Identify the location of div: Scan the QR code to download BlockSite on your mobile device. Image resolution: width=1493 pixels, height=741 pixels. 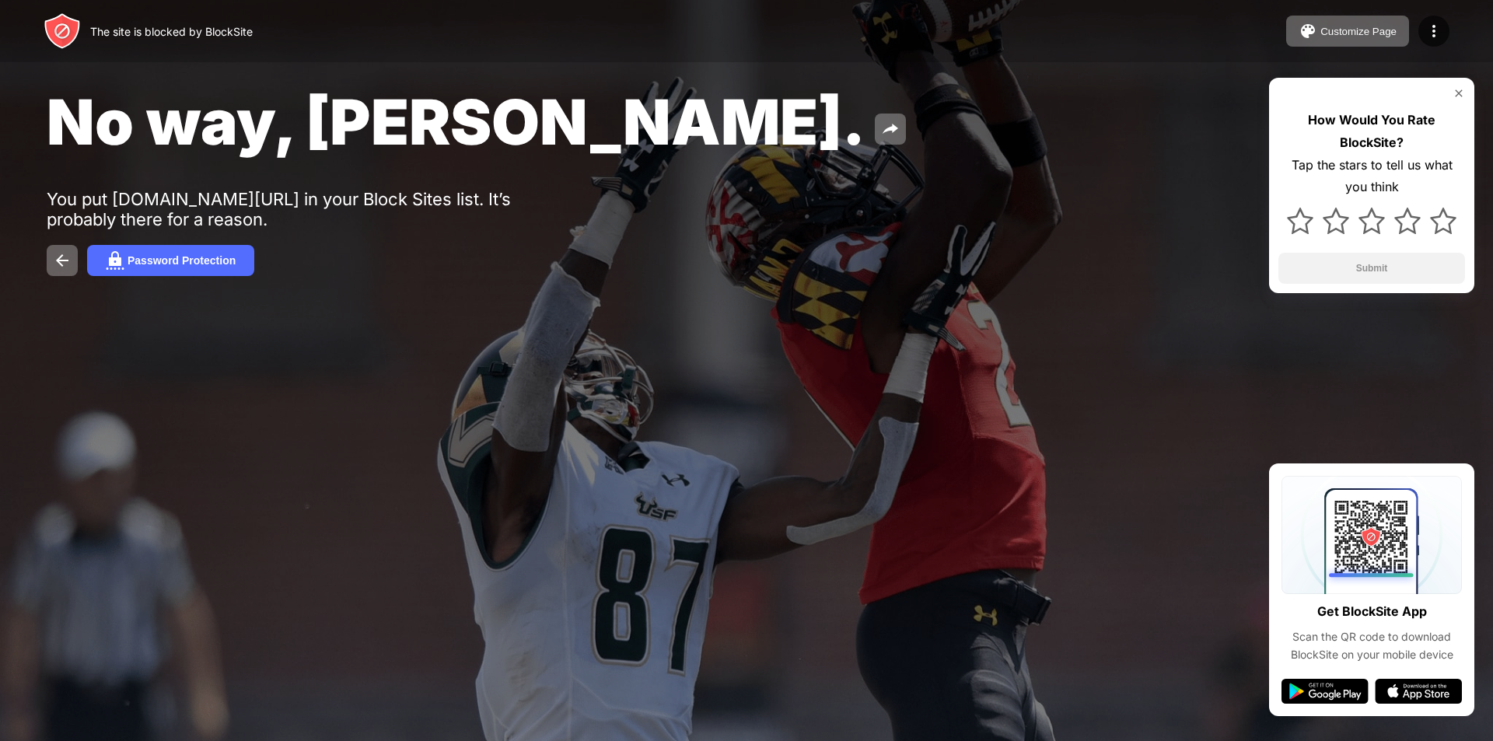
(1371, 645).